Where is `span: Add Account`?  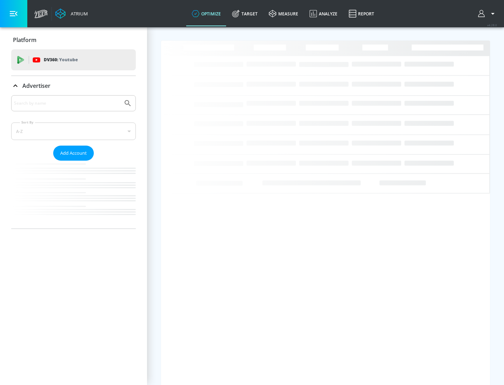 span: Add Account is located at coordinates (73, 153).